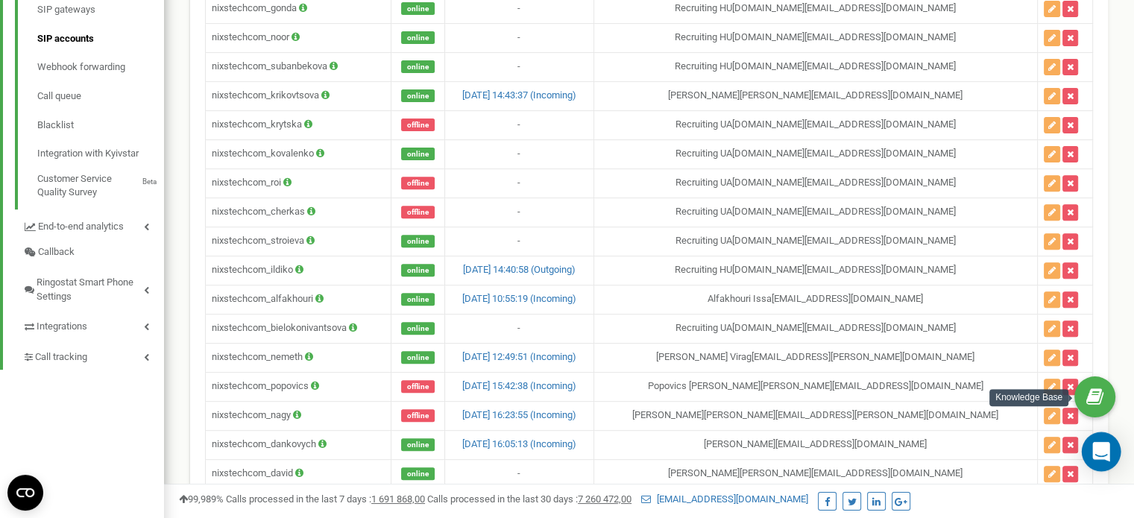  What do you see at coordinates (298, 37) in the screenshot?
I see `td: nixstechcom_noor` at bounding box center [298, 37].